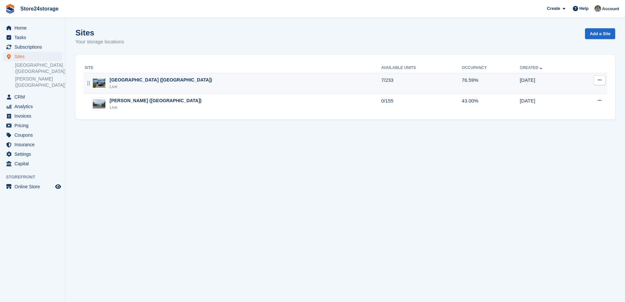 Image resolution: width=625 pixels, height=302 pixels. I want to click on a: Add a Site, so click(600, 33).